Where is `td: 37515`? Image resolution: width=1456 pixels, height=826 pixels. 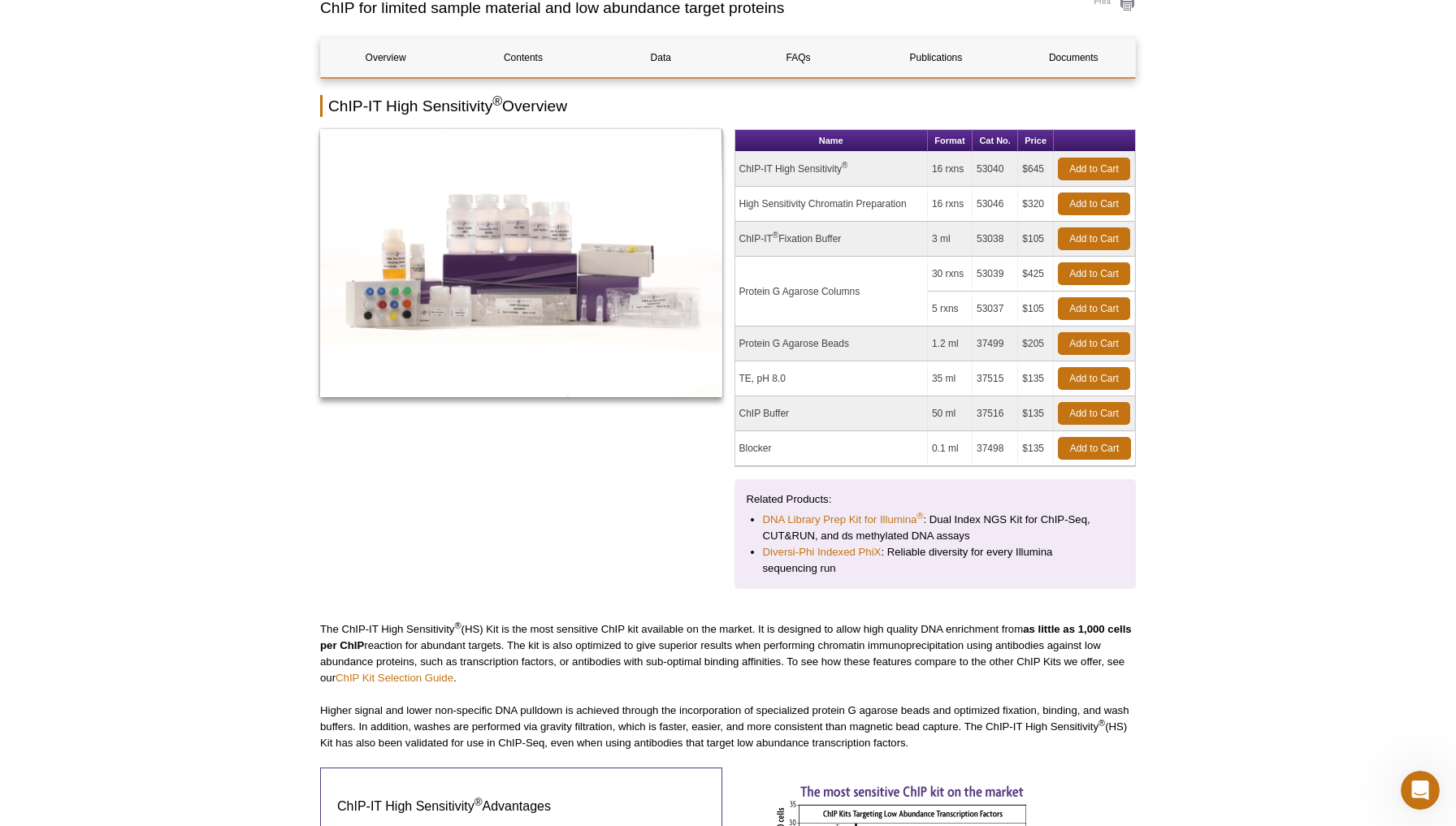
td: 37515 is located at coordinates (995, 378).